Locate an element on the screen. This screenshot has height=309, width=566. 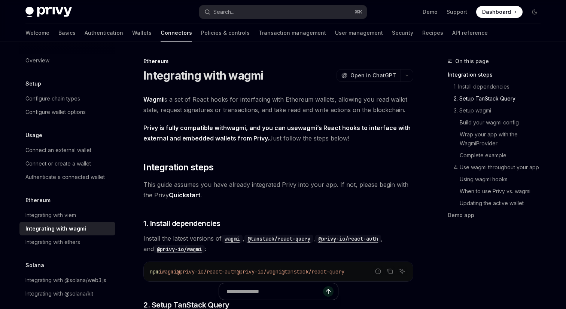
a: Integrating with wagmi is located at coordinates (67, 229).